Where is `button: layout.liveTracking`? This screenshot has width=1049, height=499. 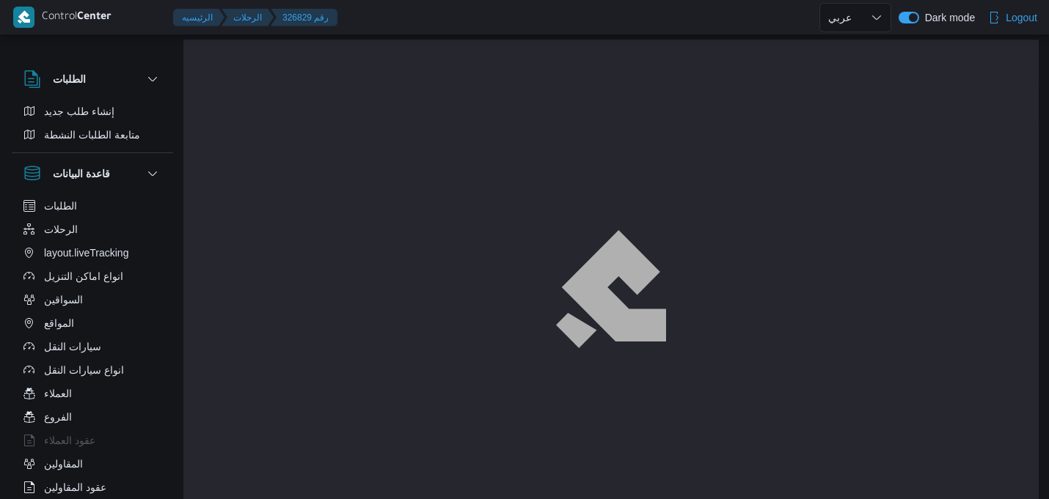
button: layout.liveTracking is located at coordinates (92, 253).